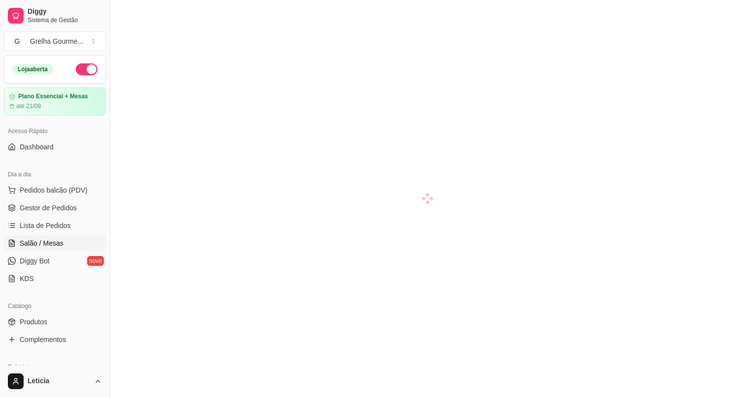  I want to click on button: Select a team, so click(55, 41).